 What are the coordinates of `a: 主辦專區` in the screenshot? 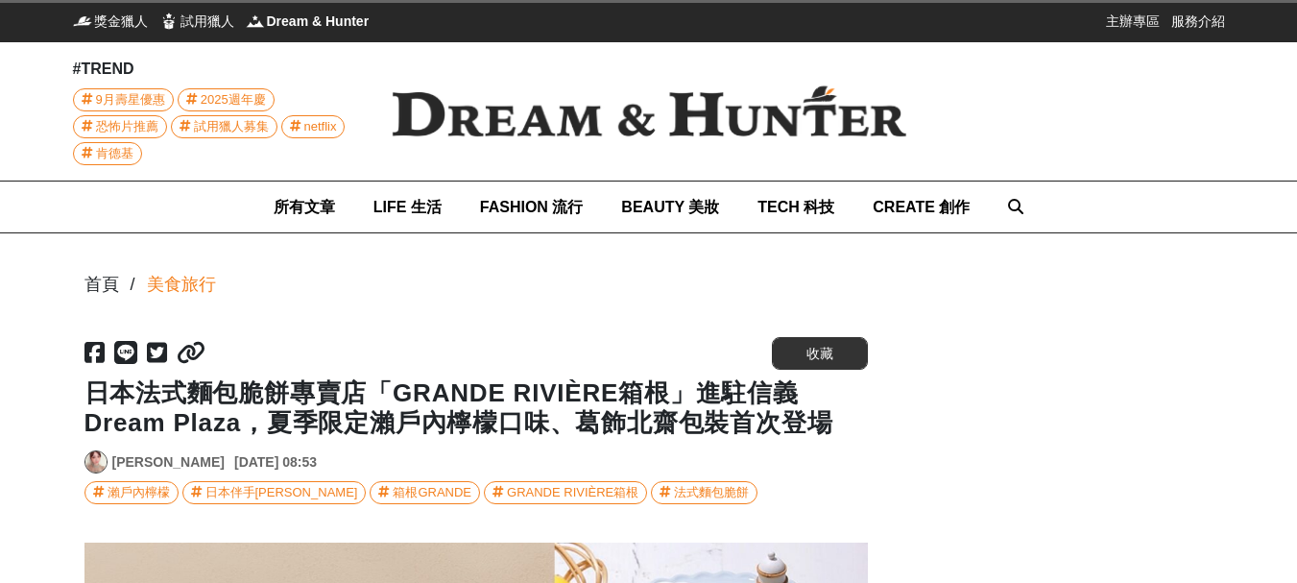 It's located at (1133, 21).